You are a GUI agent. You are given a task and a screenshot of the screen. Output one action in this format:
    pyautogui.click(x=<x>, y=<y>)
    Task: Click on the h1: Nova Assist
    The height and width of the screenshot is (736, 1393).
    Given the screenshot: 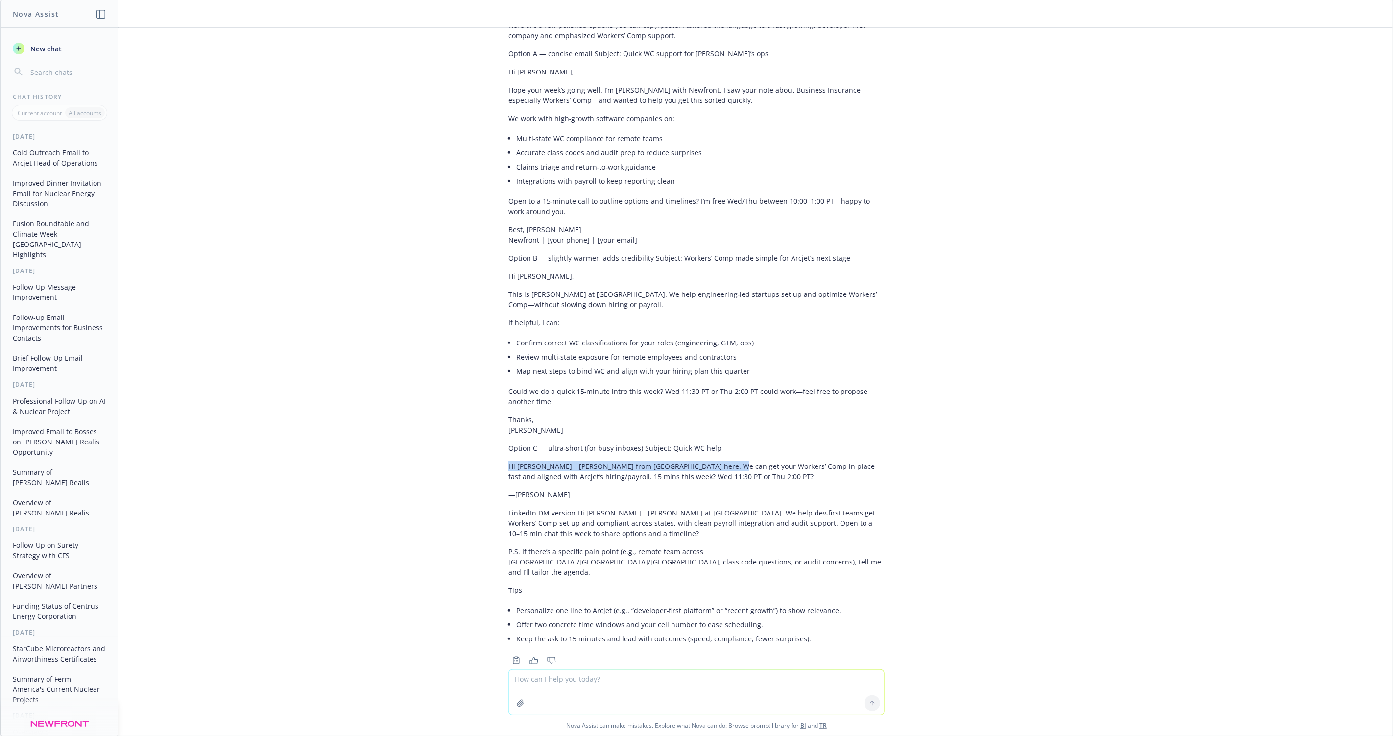 What is the action you would take?
    pyautogui.click(x=36, y=14)
    